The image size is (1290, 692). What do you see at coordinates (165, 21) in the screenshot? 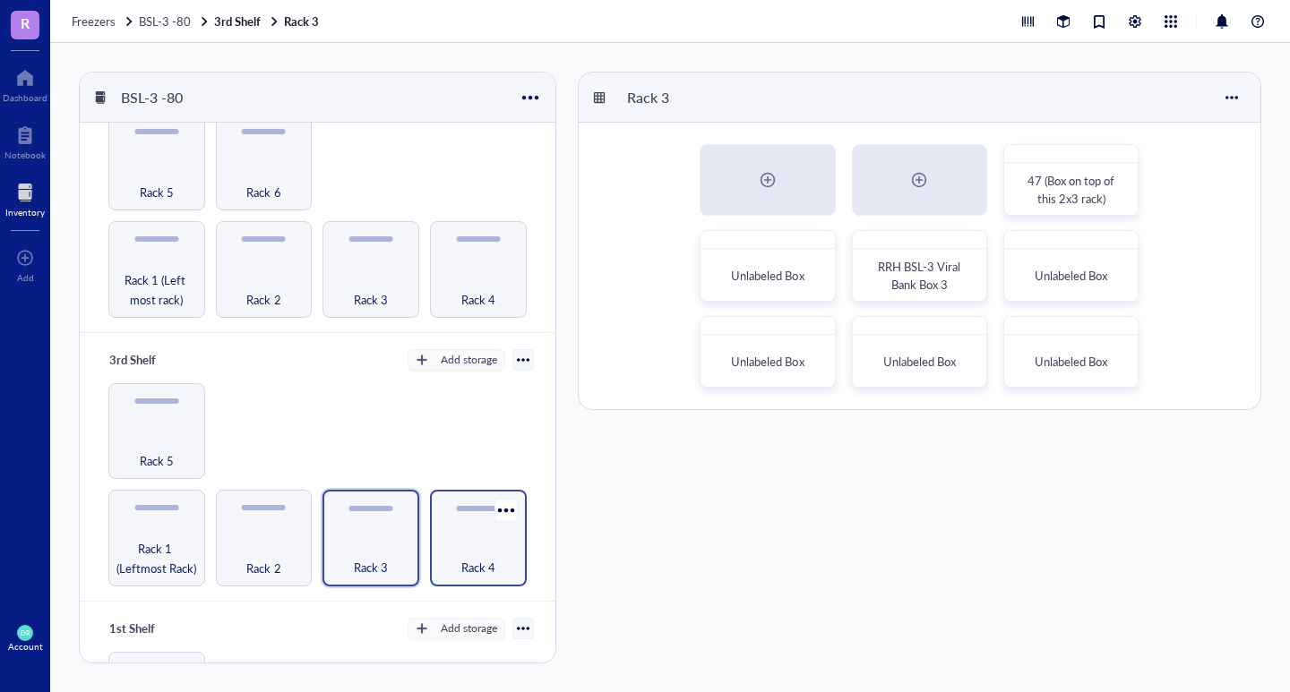
I see `span: BSL-3 -80` at bounding box center [165, 21].